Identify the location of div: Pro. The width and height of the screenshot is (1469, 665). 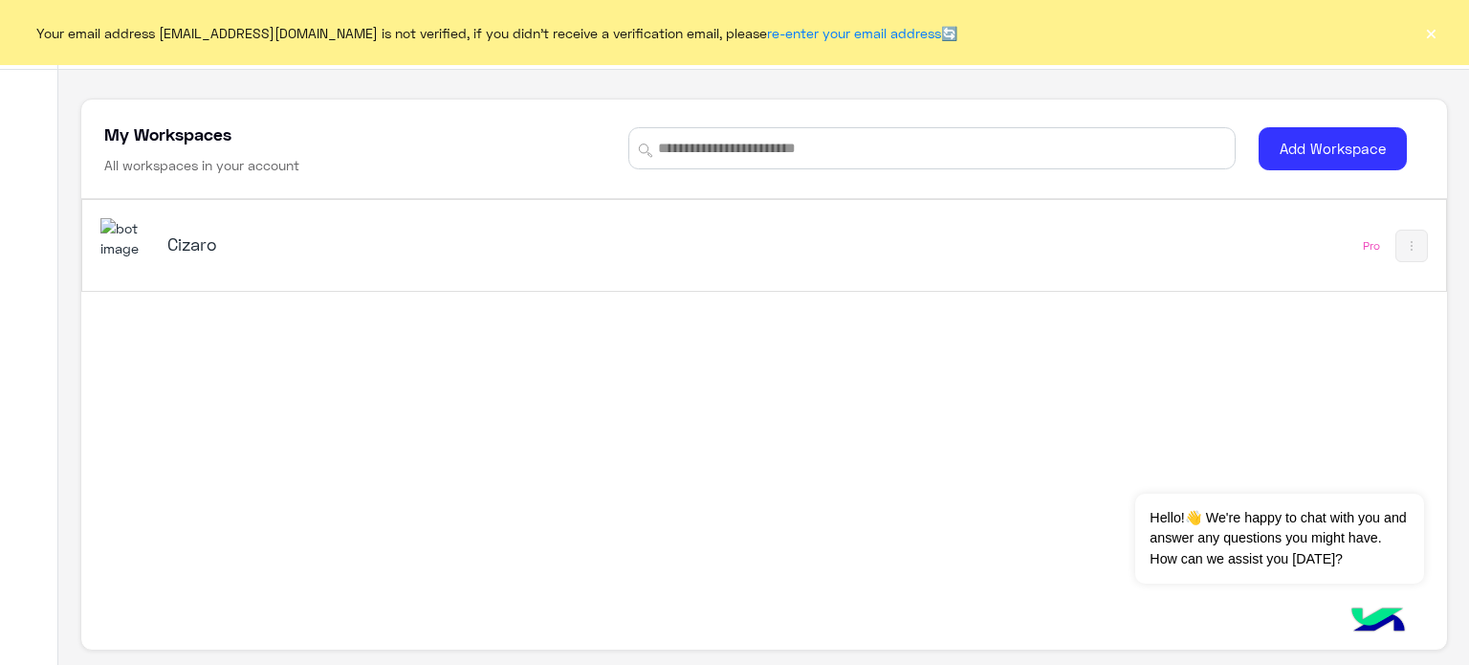
(1371, 246).